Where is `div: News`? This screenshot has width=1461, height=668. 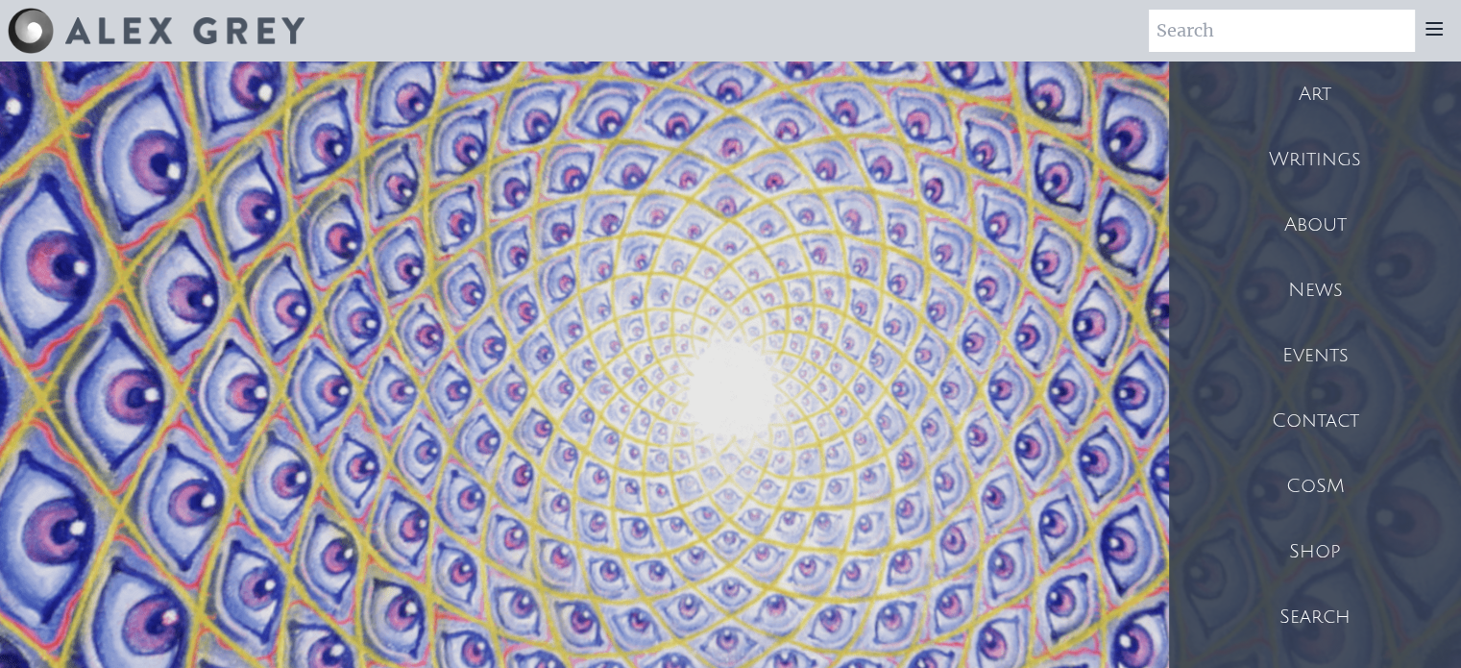
div: News is located at coordinates (1315, 290).